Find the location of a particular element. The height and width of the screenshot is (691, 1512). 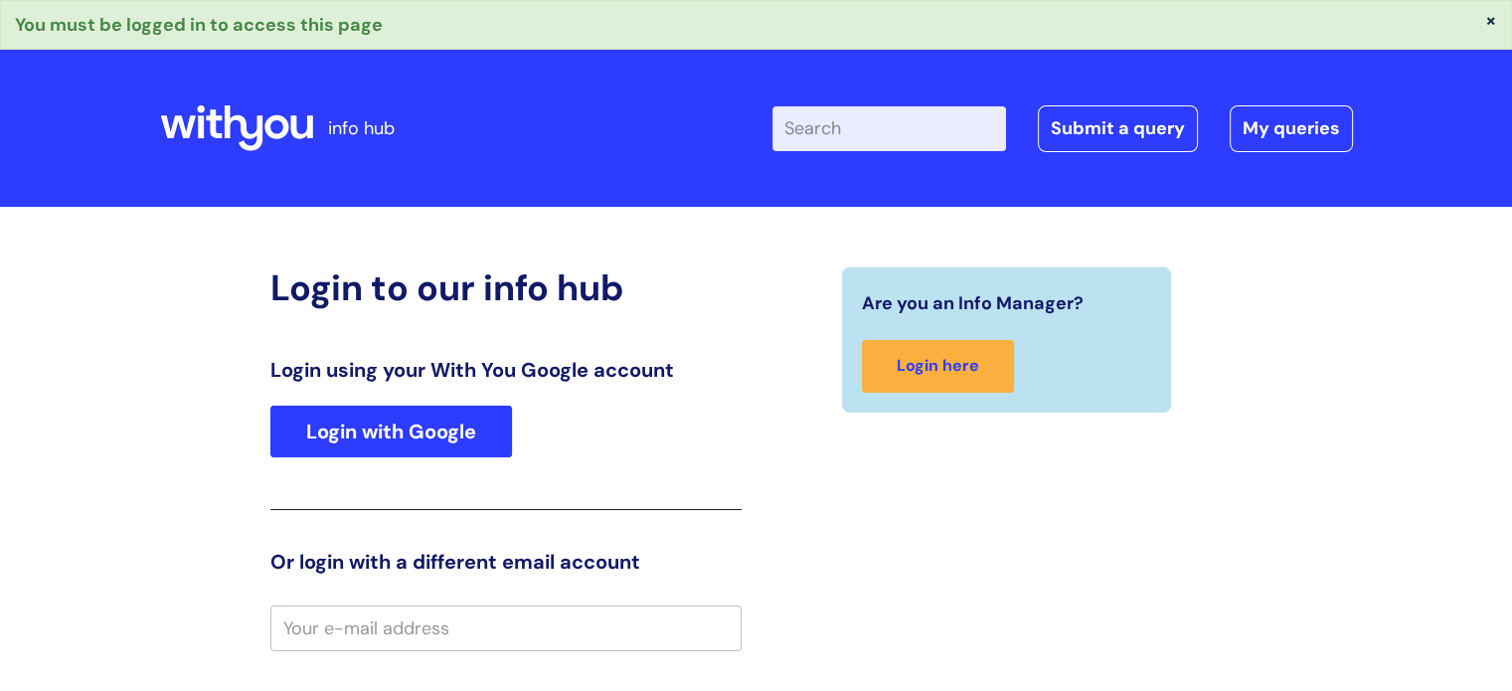

h3: Login using your With You Google account is located at coordinates (506, 370).